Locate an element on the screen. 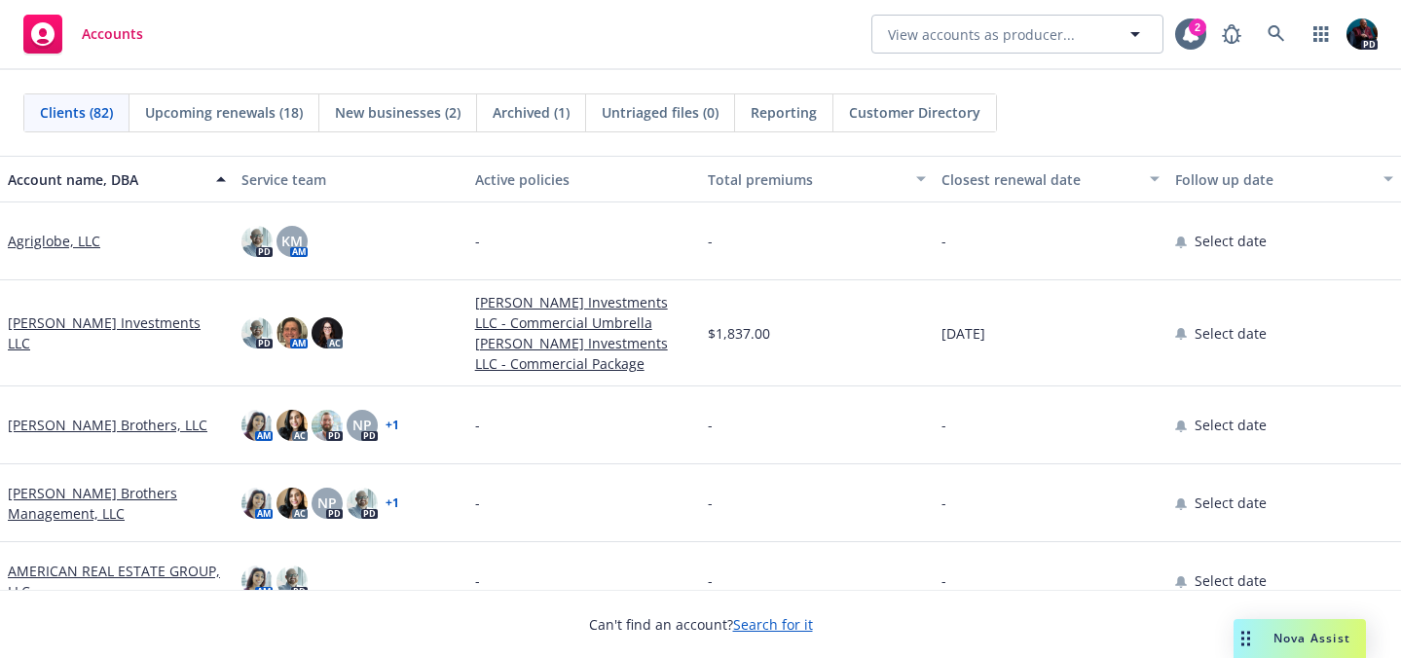 This screenshot has width=1401, height=658. a: Accounts is located at coordinates (83, 34).